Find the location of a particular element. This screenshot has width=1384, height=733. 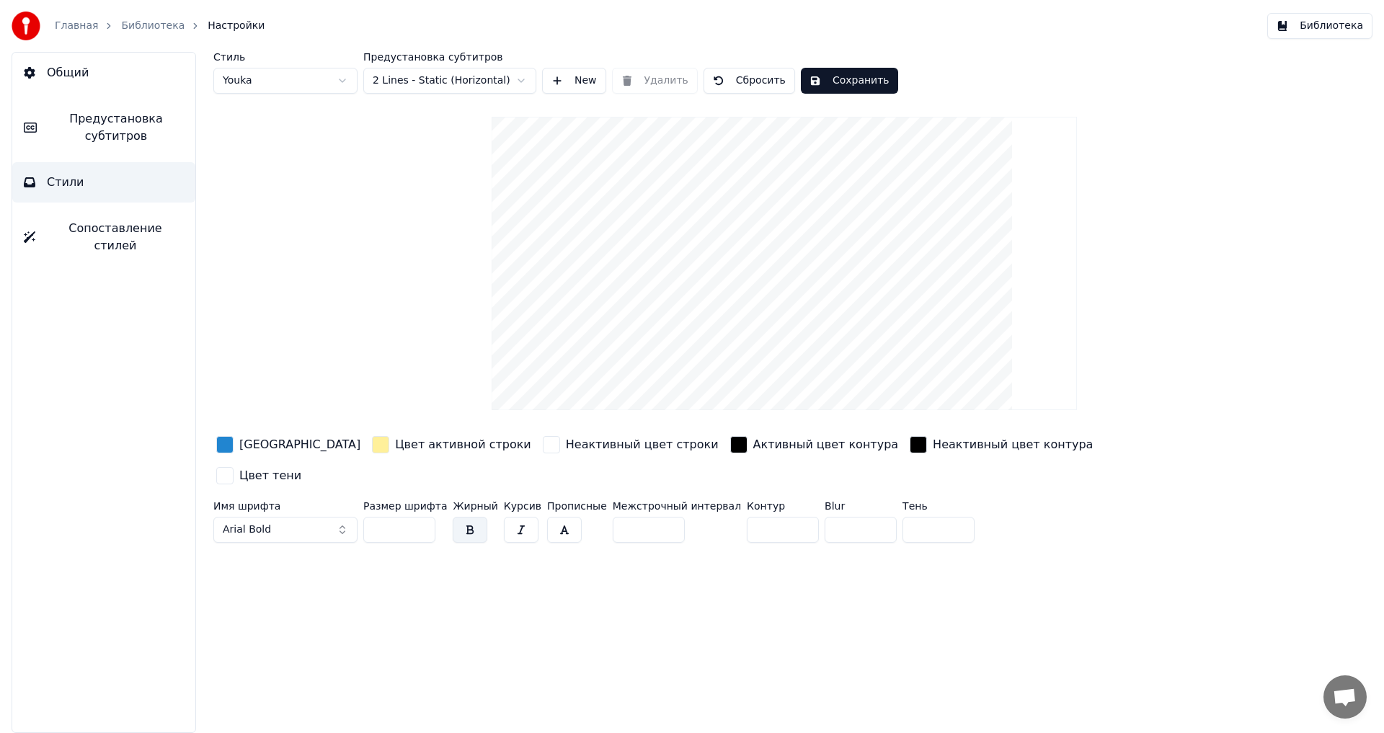

label: Стиль is located at coordinates (285, 57).